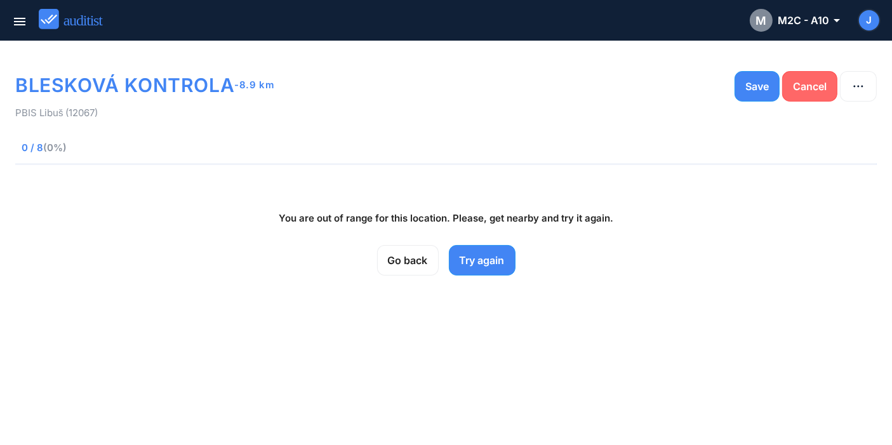 This screenshot has height=445, width=892. I want to click on span: 0 / 8, so click(133, 148).